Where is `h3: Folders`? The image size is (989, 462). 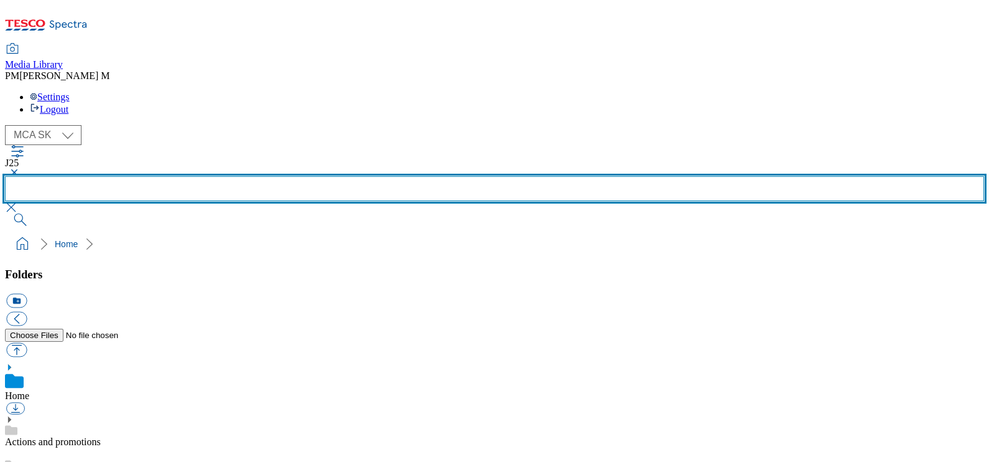 h3: Folders is located at coordinates (495, 274).